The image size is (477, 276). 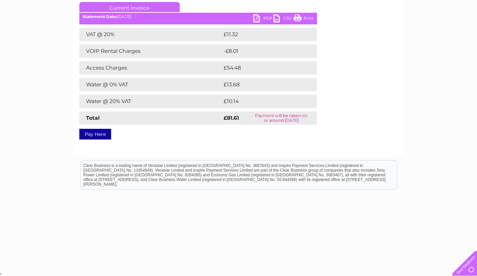 I want to click on a: CSV, so click(x=284, y=19).